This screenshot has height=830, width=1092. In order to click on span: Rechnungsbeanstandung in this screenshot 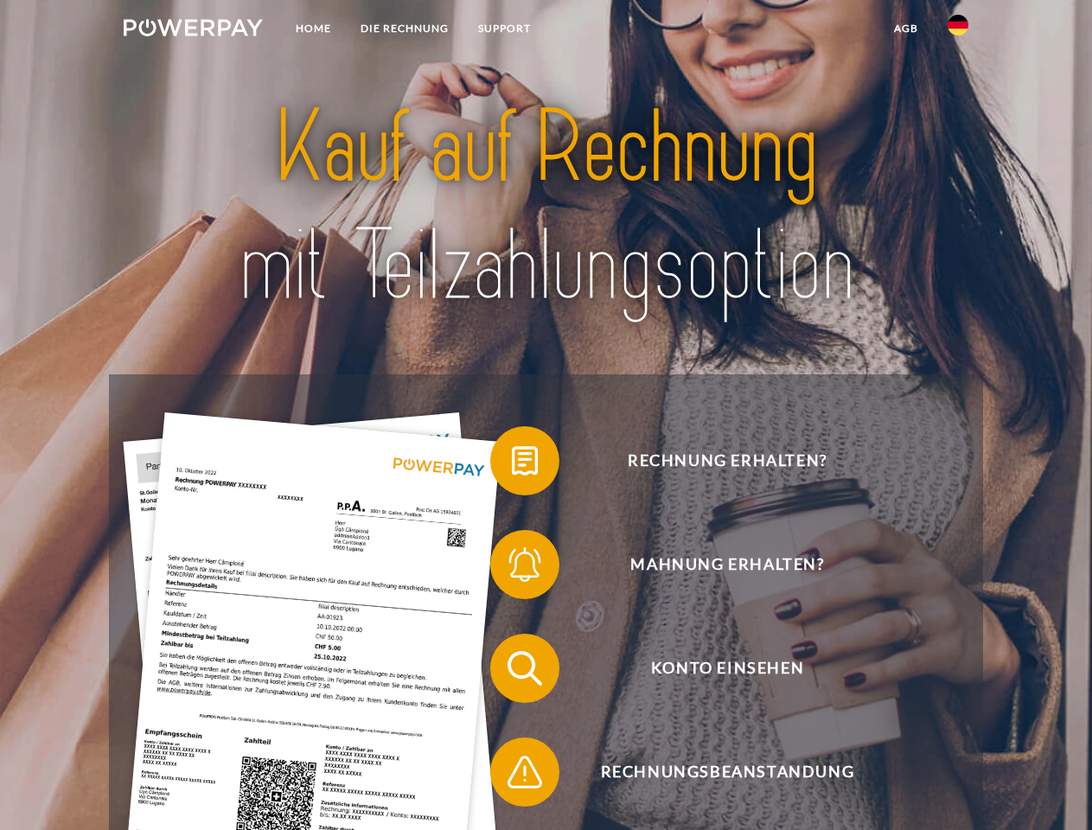, I will do `click(727, 772)`.